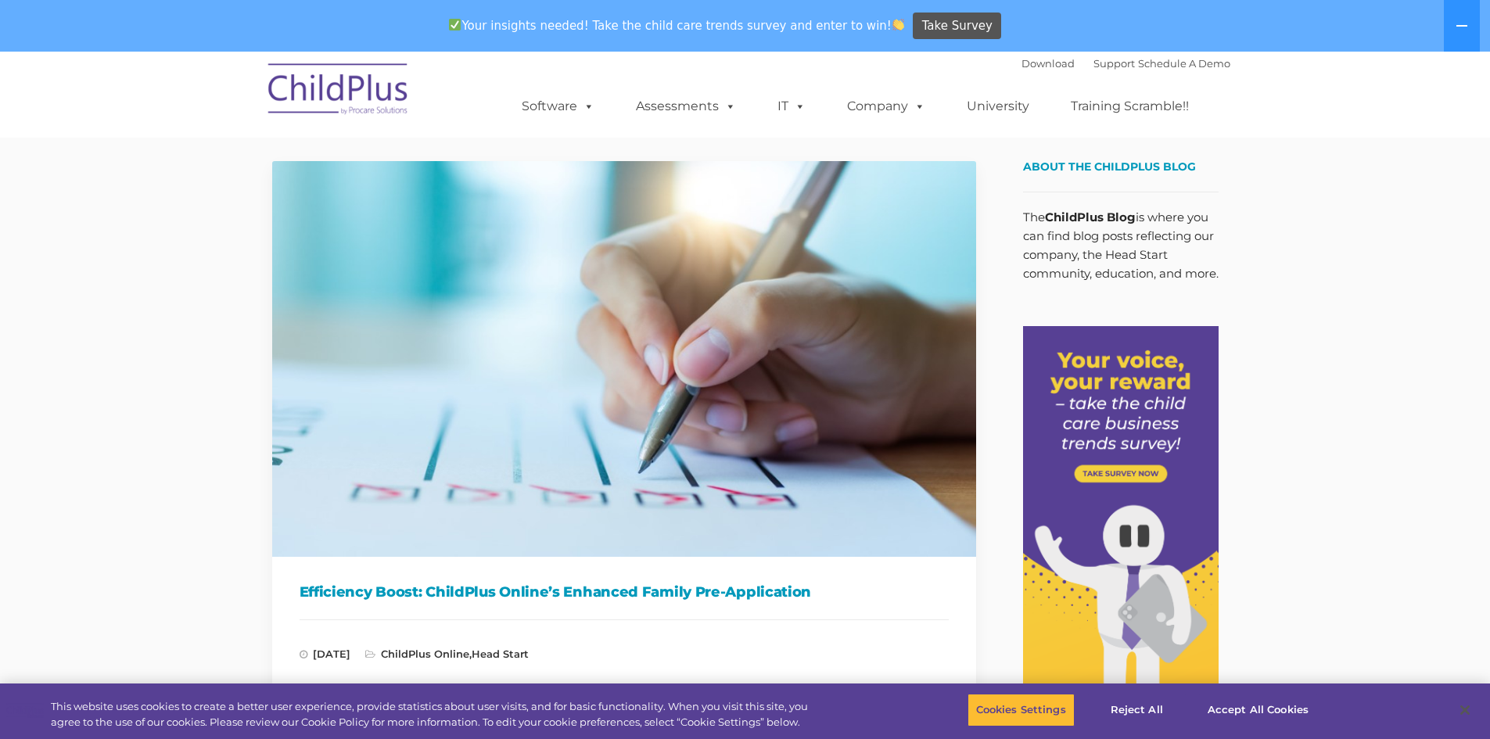 This screenshot has height=739, width=1490. I want to click on button: Close, so click(1465, 710).